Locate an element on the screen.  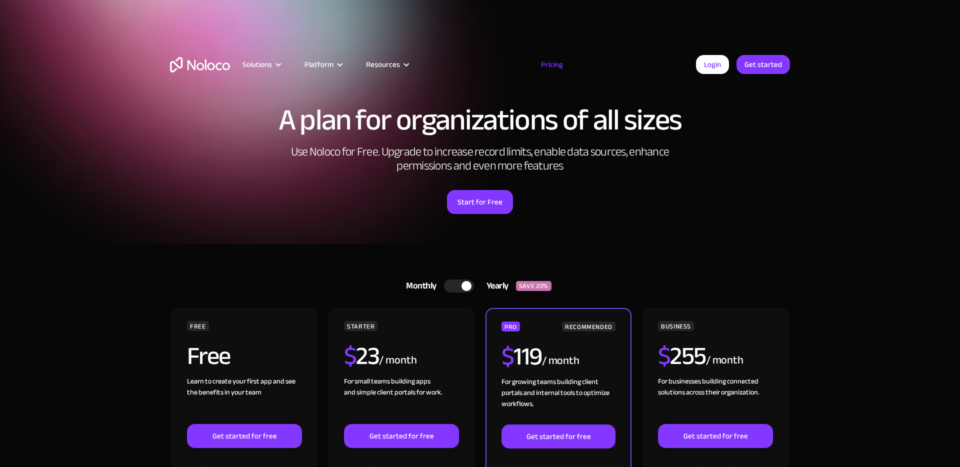
a: home is located at coordinates (200, 64).